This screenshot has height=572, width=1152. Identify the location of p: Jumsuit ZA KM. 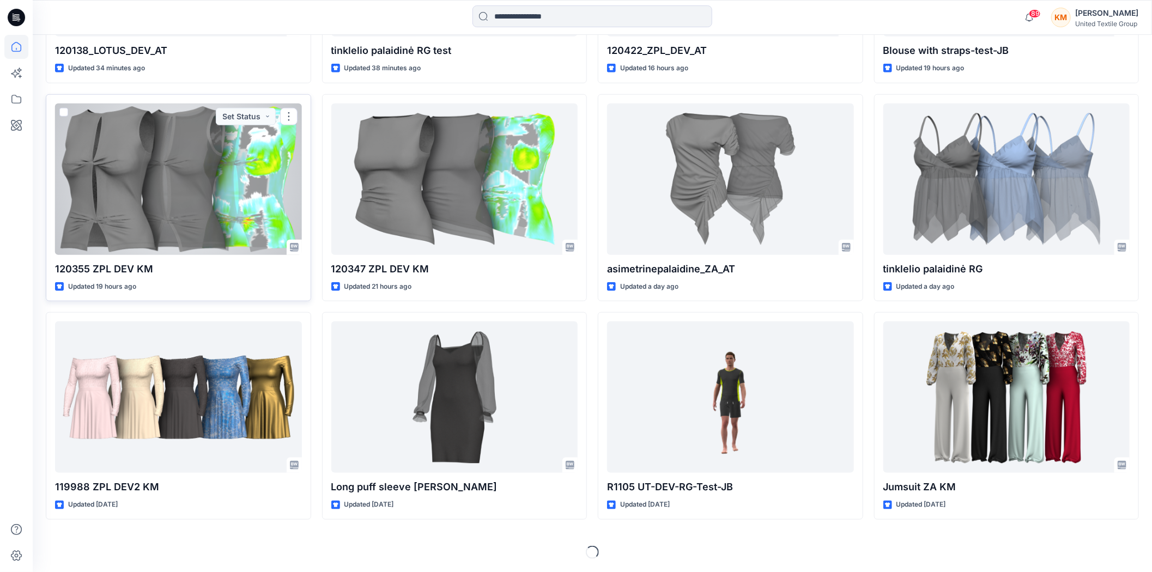
(1007, 487).